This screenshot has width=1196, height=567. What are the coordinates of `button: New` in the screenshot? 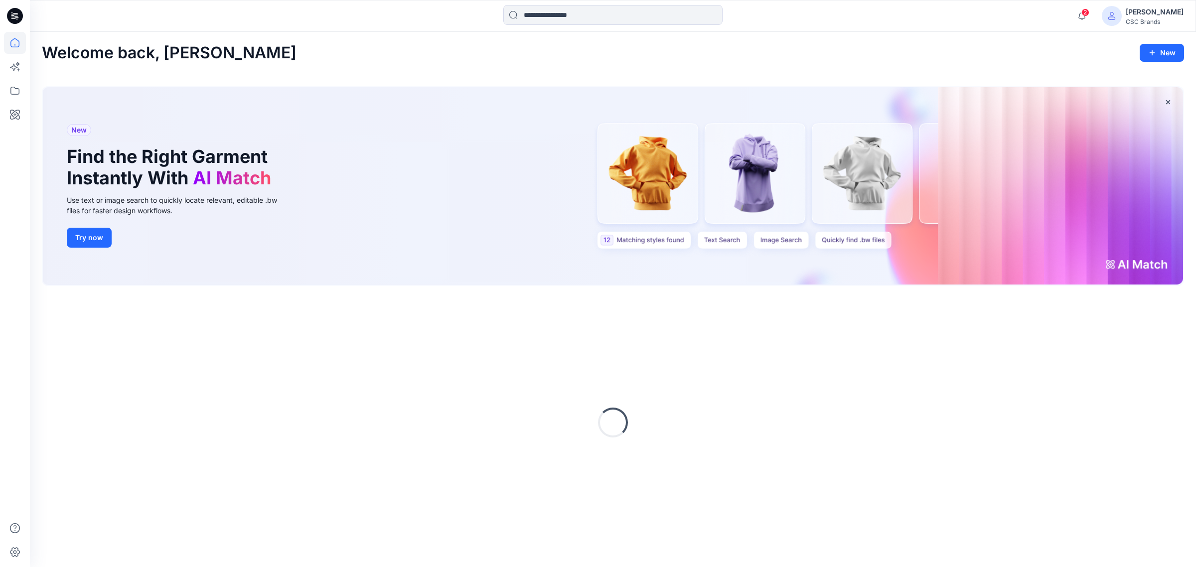 It's located at (1161, 53).